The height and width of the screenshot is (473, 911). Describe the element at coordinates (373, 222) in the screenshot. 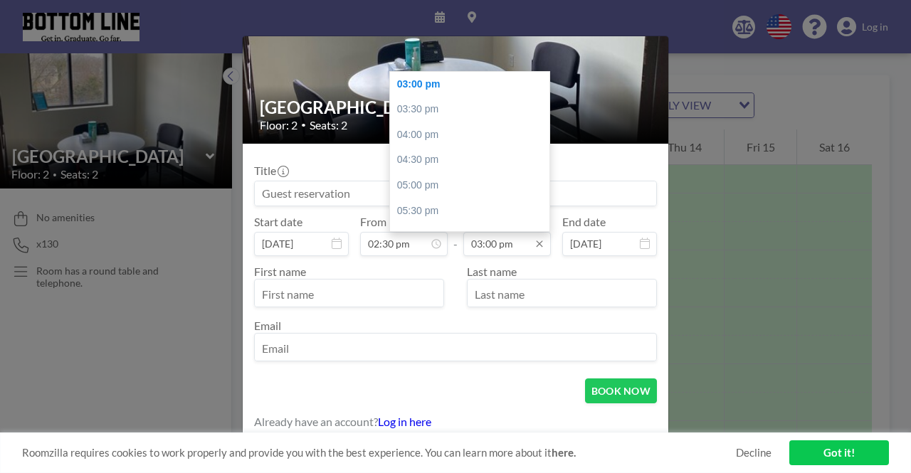

I see `label: From` at that location.